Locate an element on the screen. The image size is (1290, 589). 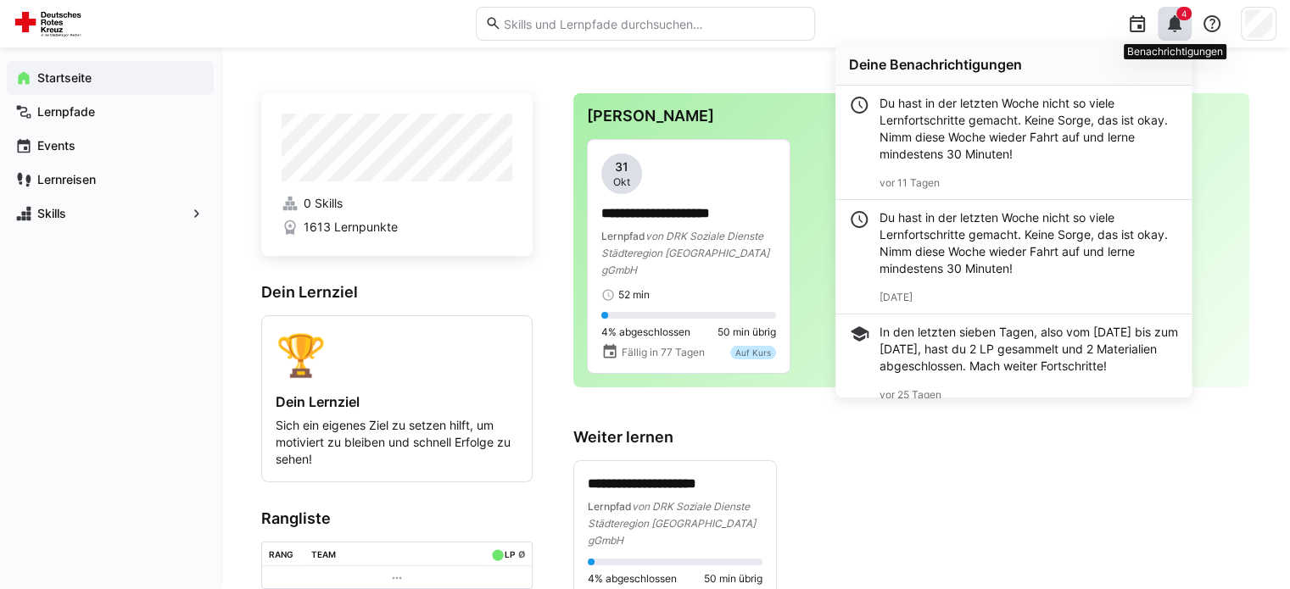
a: ø is located at coordinates (521, 553).